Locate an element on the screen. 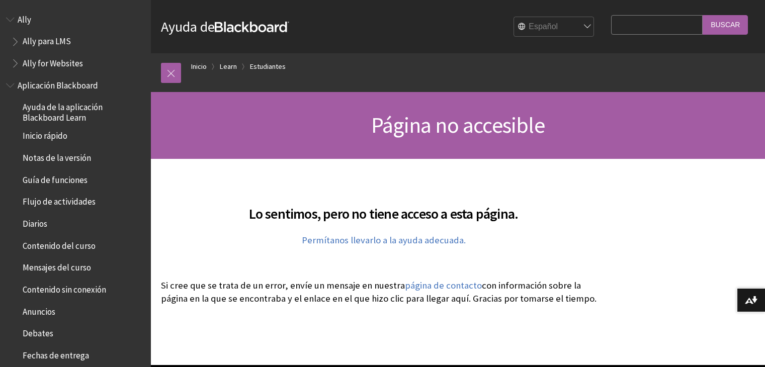 The height and width of the screenshot is (367, 765). a: Permítanos llevarlo a la ayuda adecuada. is located at coordinates (384, 241).